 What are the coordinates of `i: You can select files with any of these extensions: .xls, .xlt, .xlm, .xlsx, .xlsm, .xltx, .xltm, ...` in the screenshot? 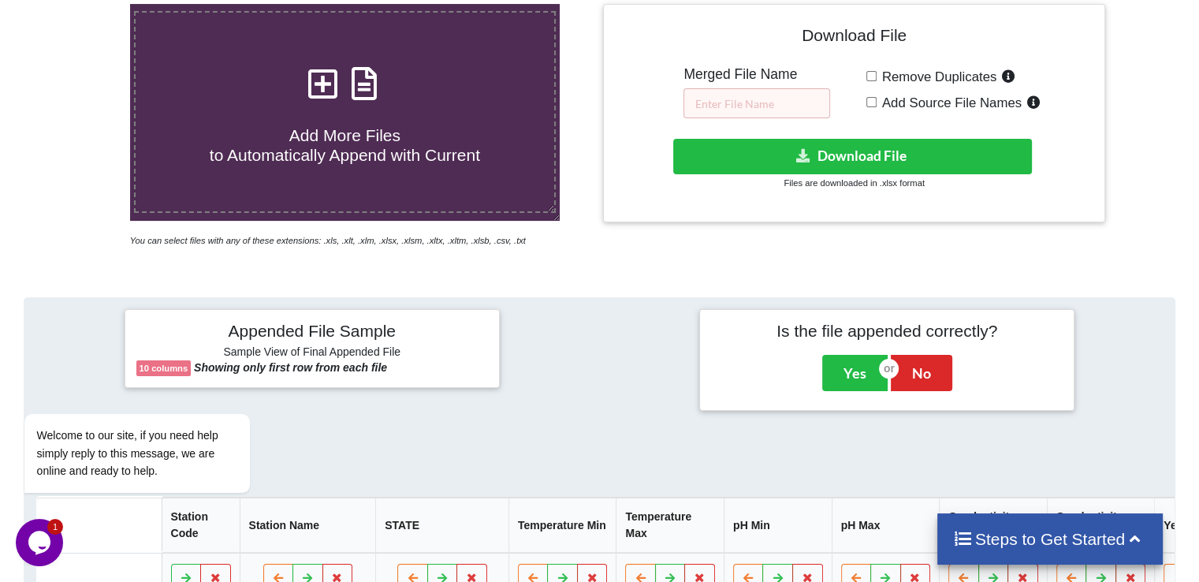 It's located at (328, 240).